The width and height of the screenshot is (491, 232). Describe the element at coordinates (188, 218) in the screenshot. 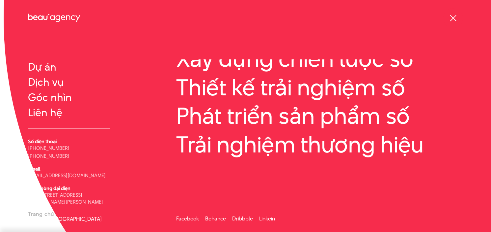

I see `a: Facebook` at that location.